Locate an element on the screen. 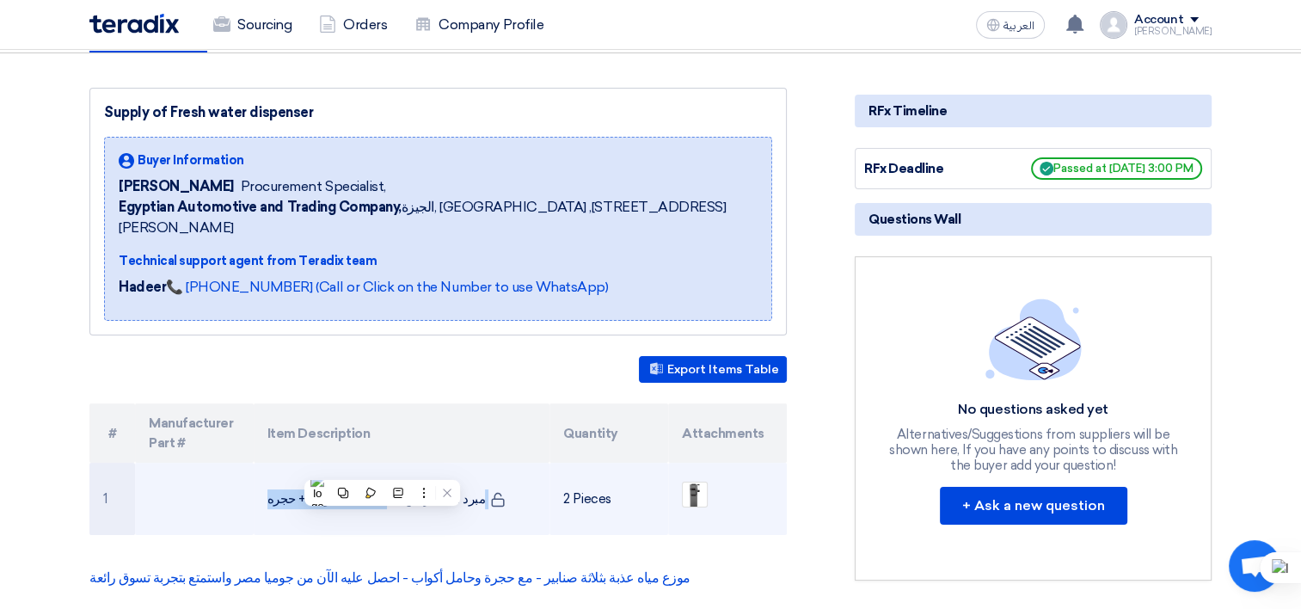 This screenshot has width=1301, height=609. span: Buyer Information is located at coordinates (191, 160).